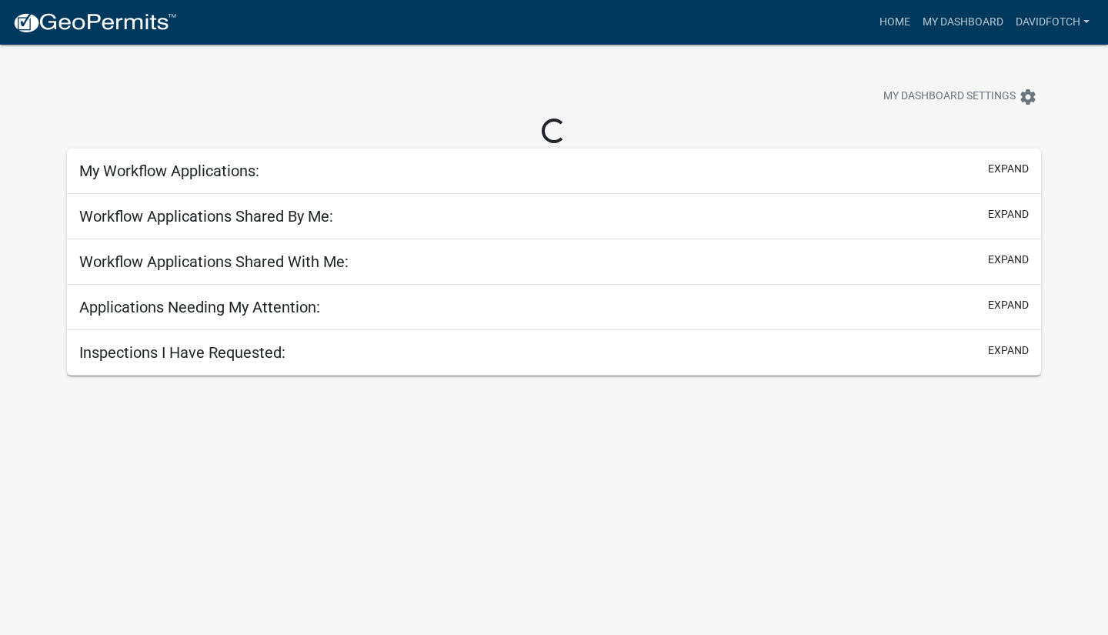 Image resolution: width=1108 pixels, height=635 pixels. Describe the element at coordinates (961, 96) in the screenshot. I see `button: My Dashboard Settingssettings` at that location.